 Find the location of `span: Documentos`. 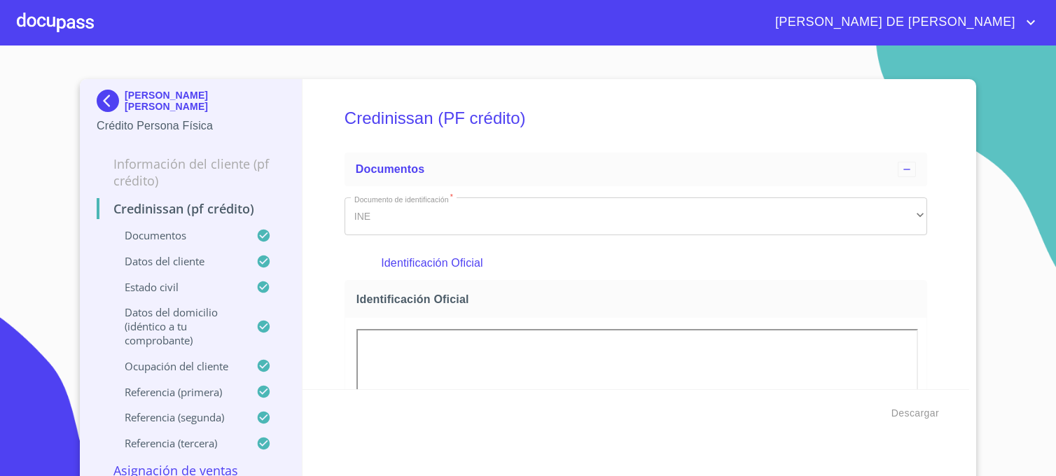

span: Documentos is located at coordinates (390, 169).